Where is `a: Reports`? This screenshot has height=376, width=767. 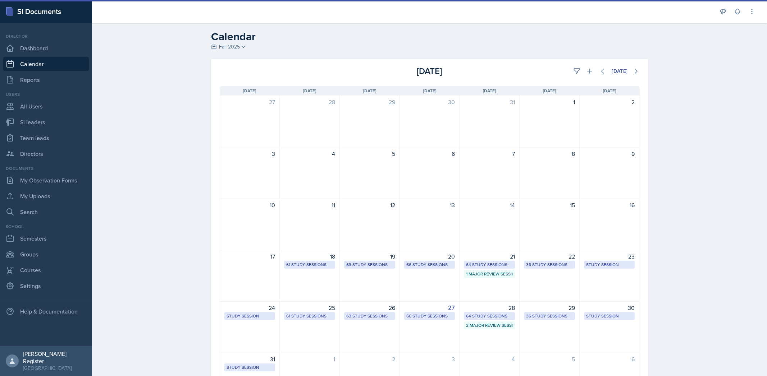 a: Reports is located at coordinates (46, 80).